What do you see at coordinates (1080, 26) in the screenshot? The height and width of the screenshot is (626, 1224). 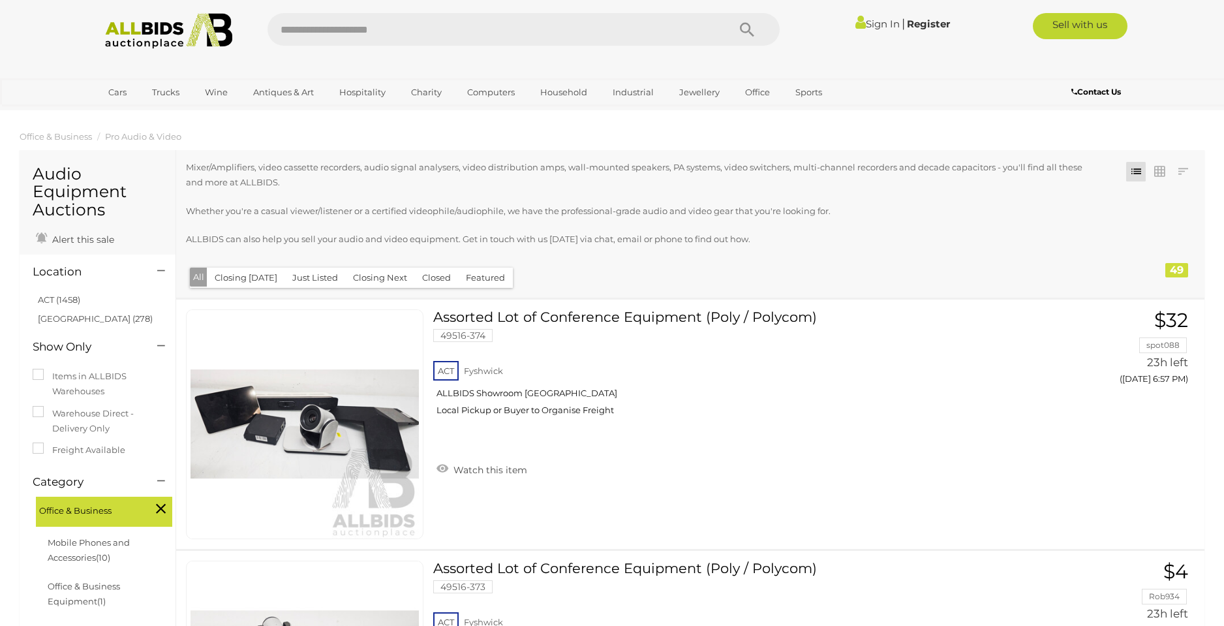 I see `a: Sell with us` at bounding box center [1080, 26].